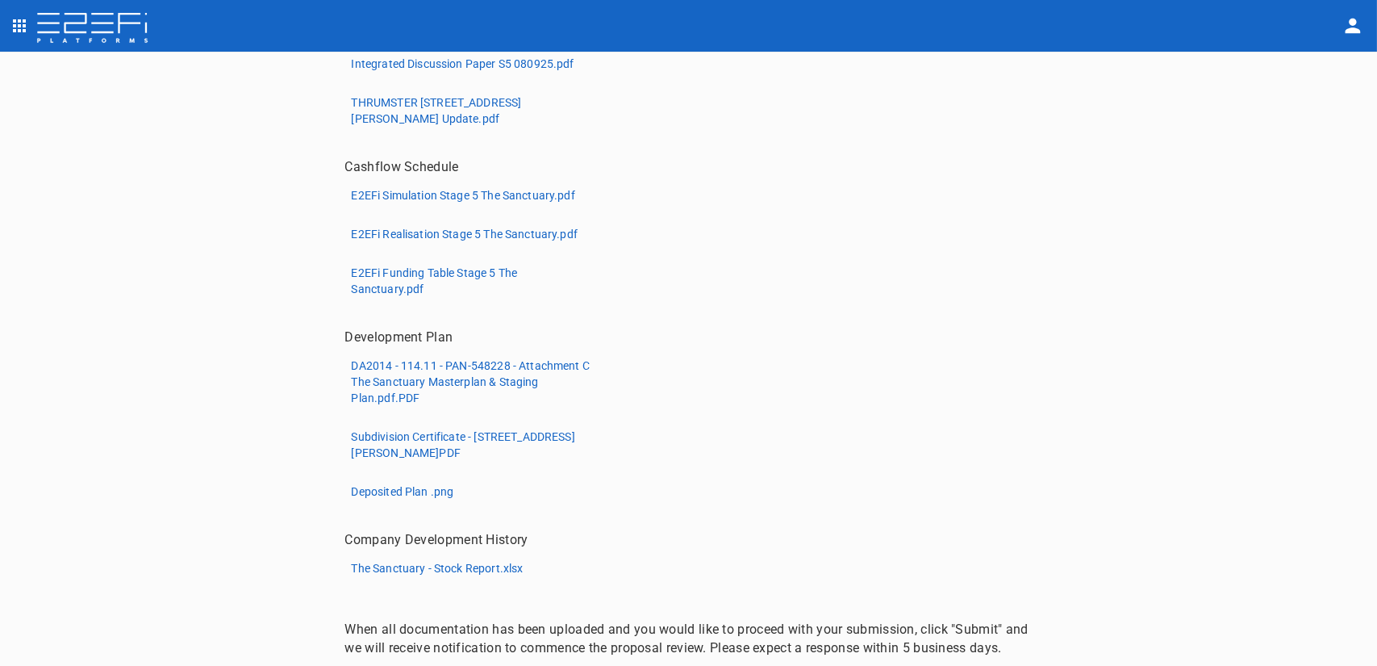  What do you see at coordinates (689, 638) in the screenshot?
I see `p: When all documentation has been uploaded and you would like to proceed with your submission, clic...` at bounding box center [689, 638].